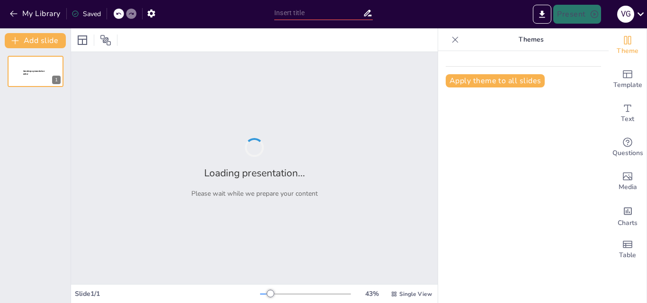  Describe the element at coordinates (541, 14) in the screenshot. I see `button: Export to PowerPoint` at that location.